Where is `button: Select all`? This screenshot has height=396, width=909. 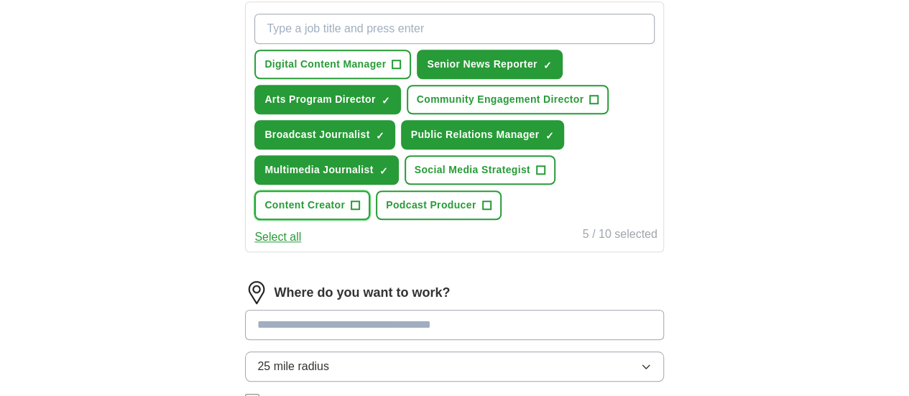 button: Select all is located at coordinates (277, 237).